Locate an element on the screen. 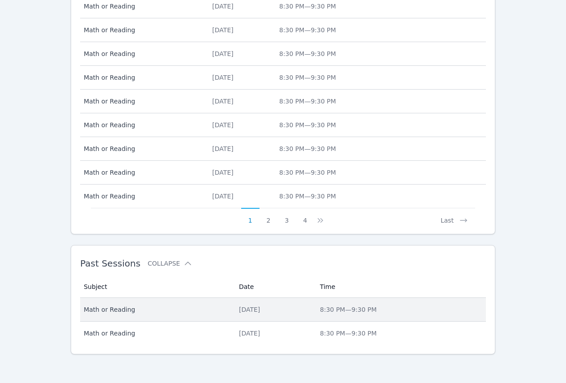 Image resolution: width=566 pixels, height=383 pixels. th: Time is located at coordinates (400, 287).